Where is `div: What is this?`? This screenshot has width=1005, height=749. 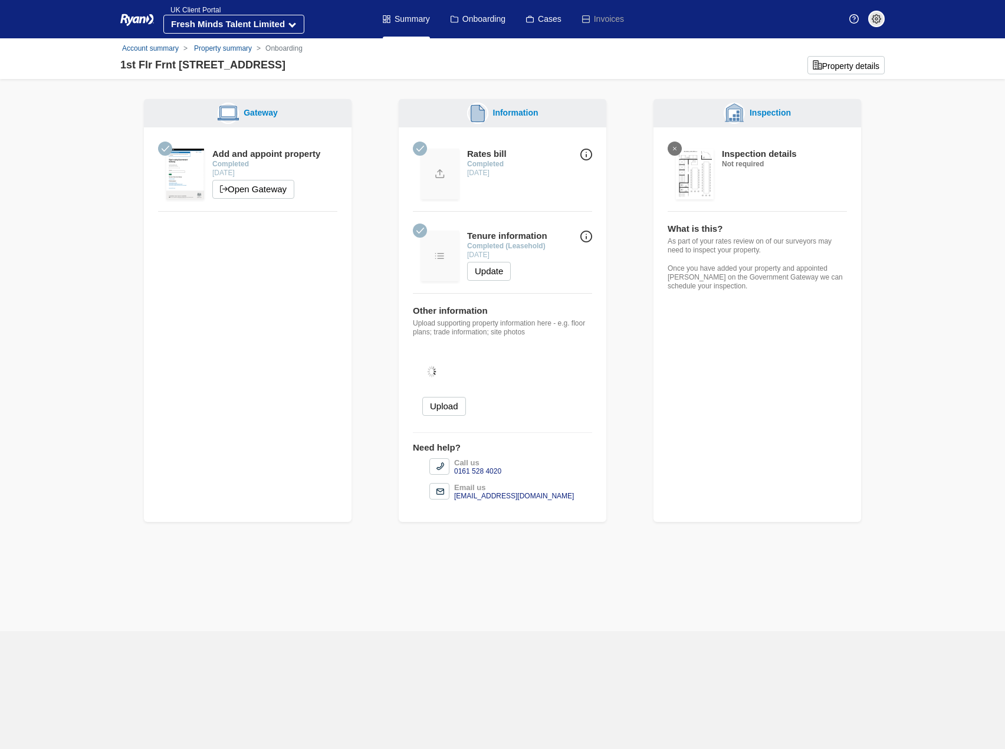
div: What is this? is located at coordinates (757, 229).